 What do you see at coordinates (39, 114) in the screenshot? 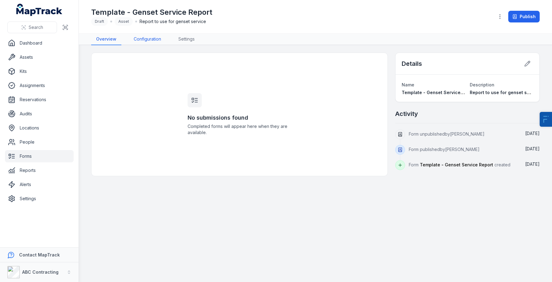
I see `a: Audits` at bounding box center [39, 114].